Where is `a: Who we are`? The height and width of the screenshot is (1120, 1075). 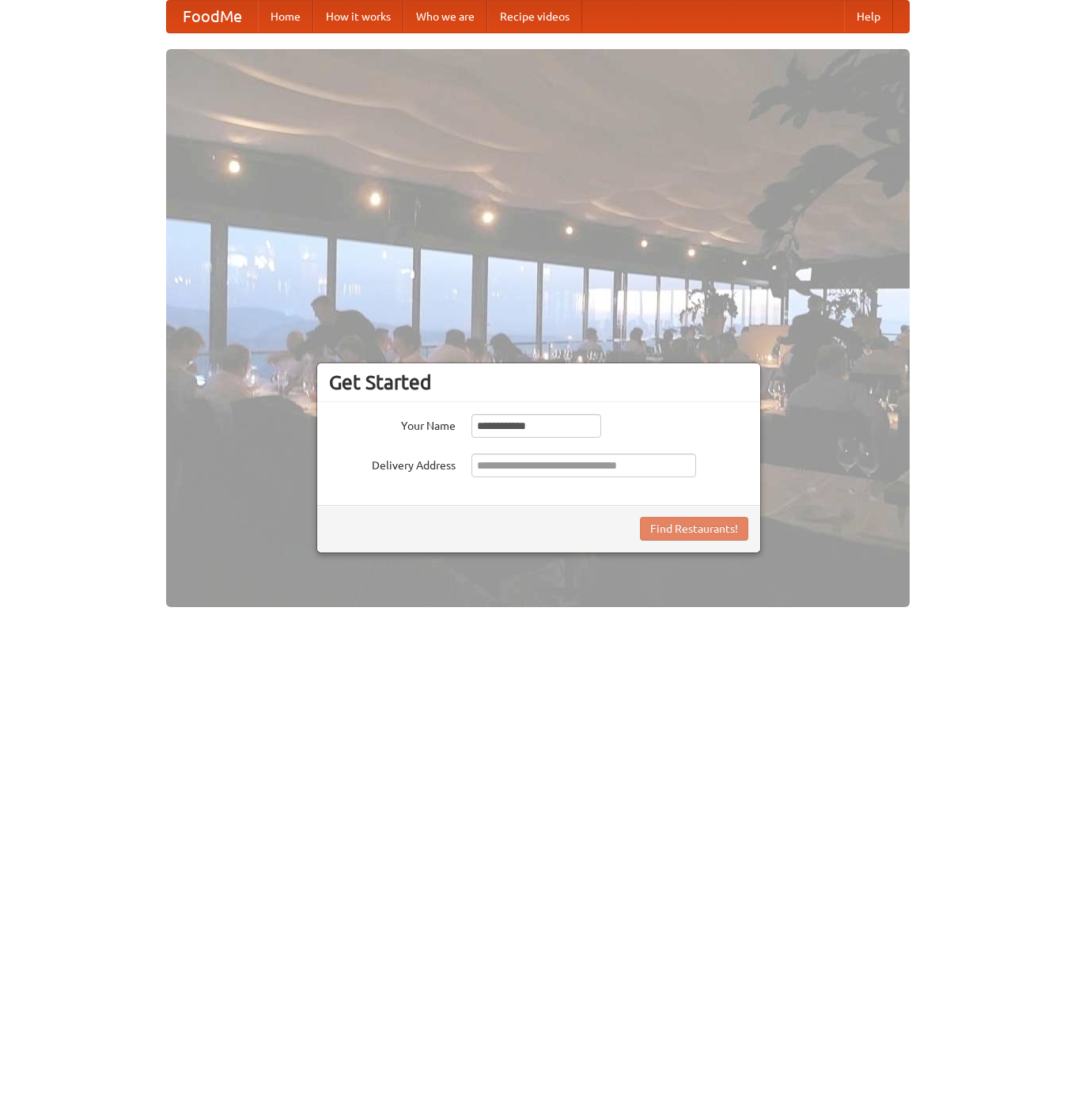
a: Who we are is located at coordinates (446, 17).